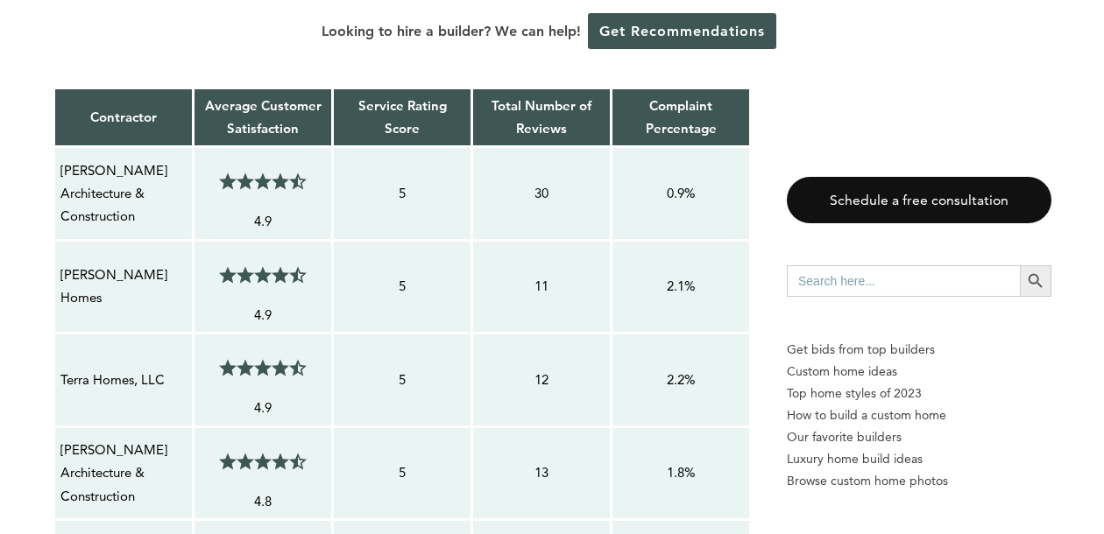  Describe the element at coordinates (681, 380) in the screenshot. I see `p: 2.2%` at that location.